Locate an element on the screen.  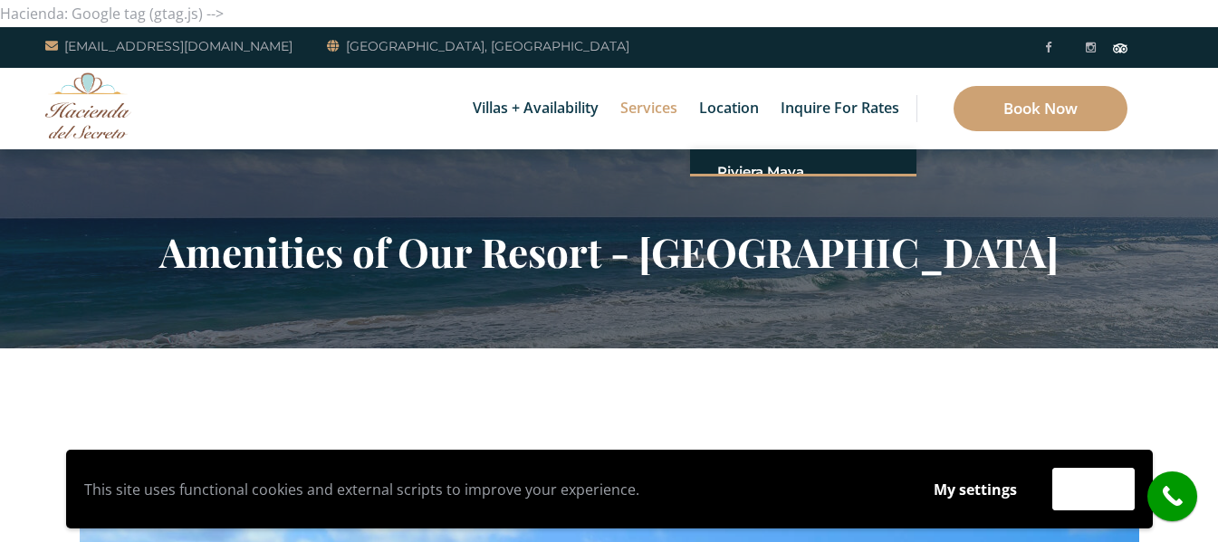
a: Villas + Availability is located at coordinates (535, 109).